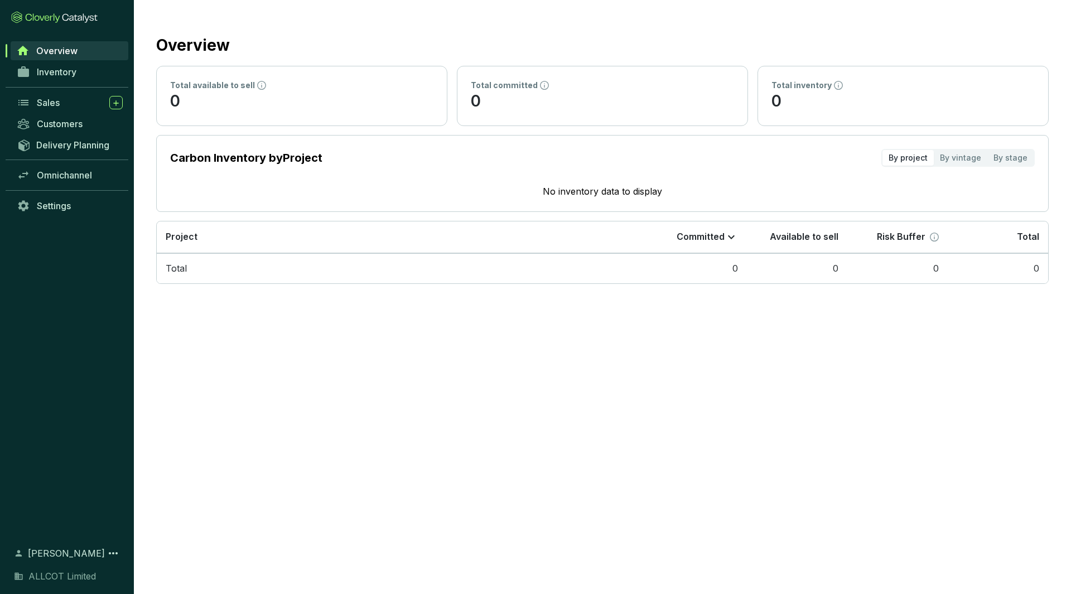  What do you see at coordinates (797, 237) in the screenshot?
I see `th: Available to sell` at bounding box center [797, 237].